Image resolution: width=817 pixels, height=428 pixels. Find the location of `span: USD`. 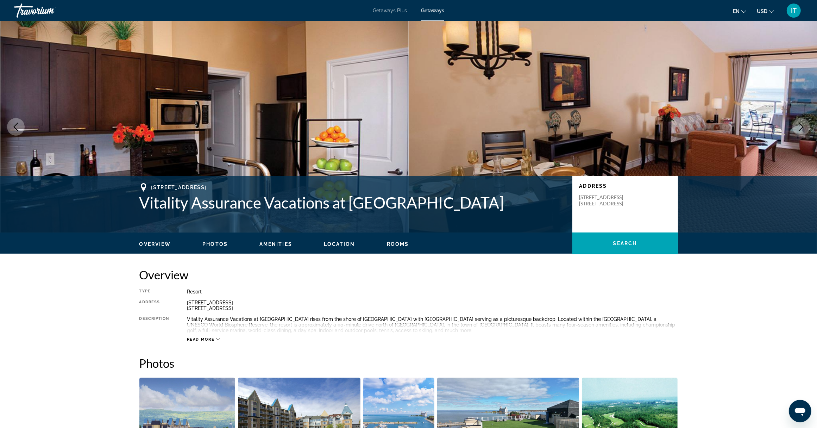

span: USD is located at coordinates (762, 11).